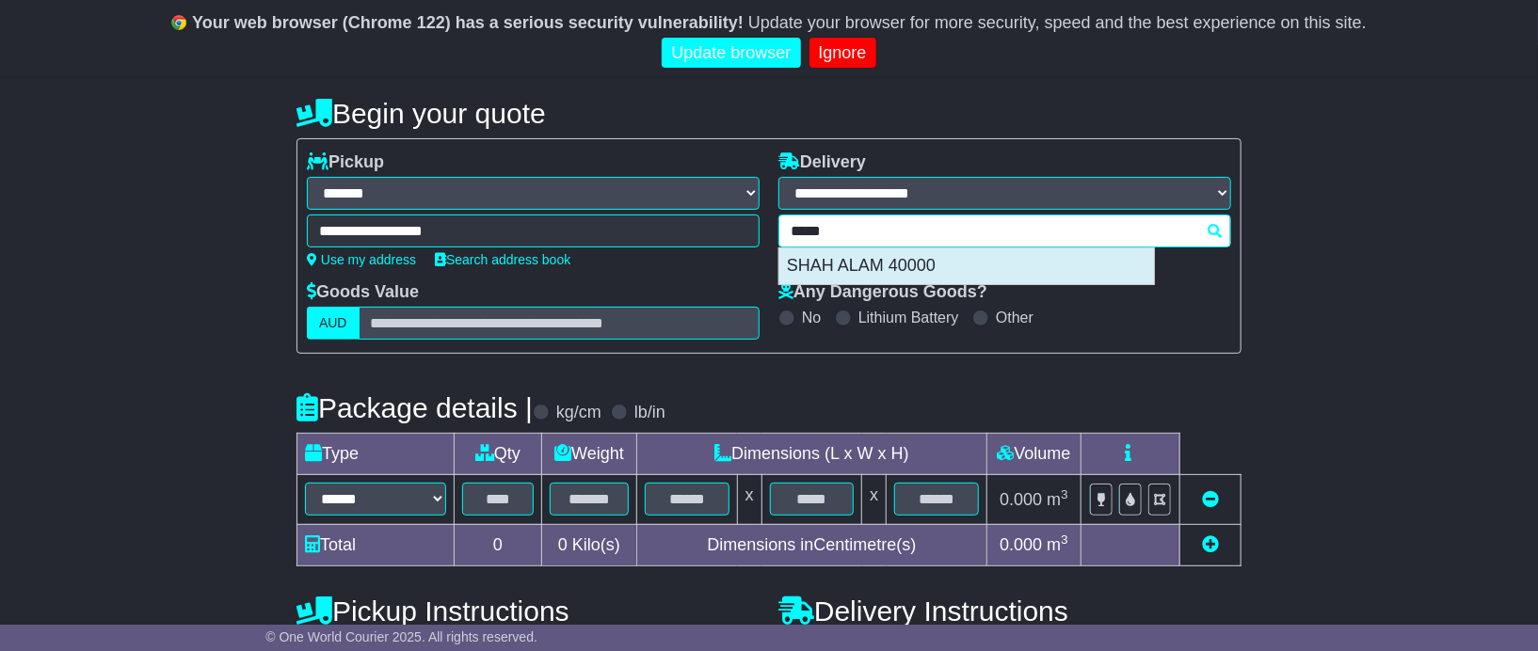 Image resolution: width=1538 pixels, height=651 pixels. I want to click on a: Add new item, so click(1210, 545).